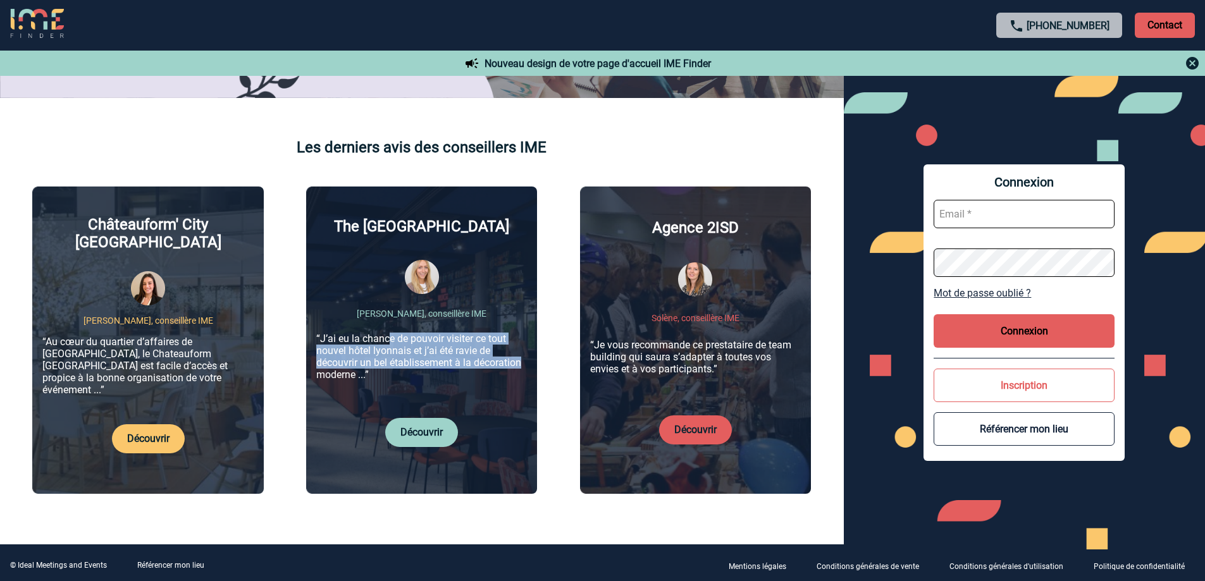  Describe the element at coordinates (1012, 566) in the screenshot. I see `a: Conditions générales d'utilisation` at that location.